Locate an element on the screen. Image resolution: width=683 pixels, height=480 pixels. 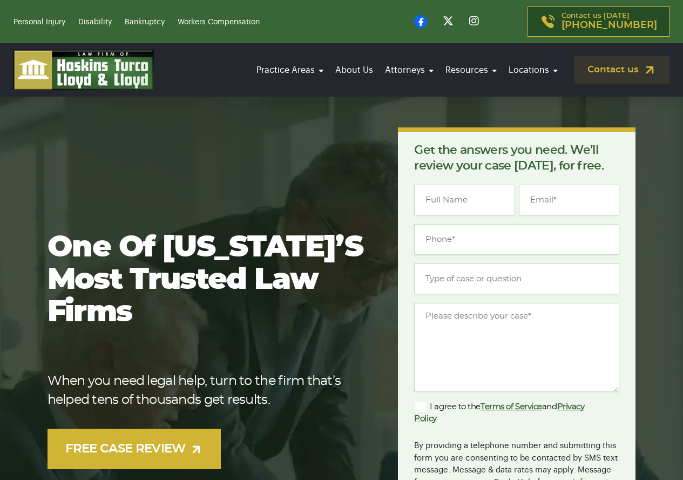
a: Locations is located at coordinates (533, 70).